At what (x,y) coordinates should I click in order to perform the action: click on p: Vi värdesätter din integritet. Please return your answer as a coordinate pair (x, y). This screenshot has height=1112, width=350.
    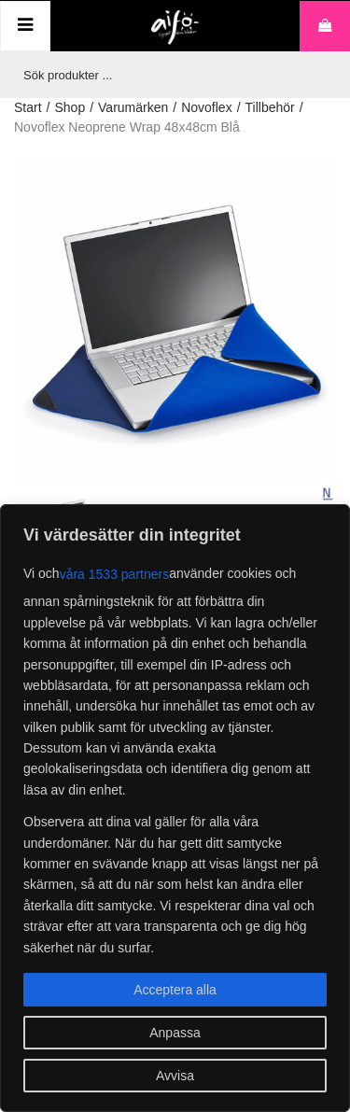
    Looking at the image, I should click on (175, 535).